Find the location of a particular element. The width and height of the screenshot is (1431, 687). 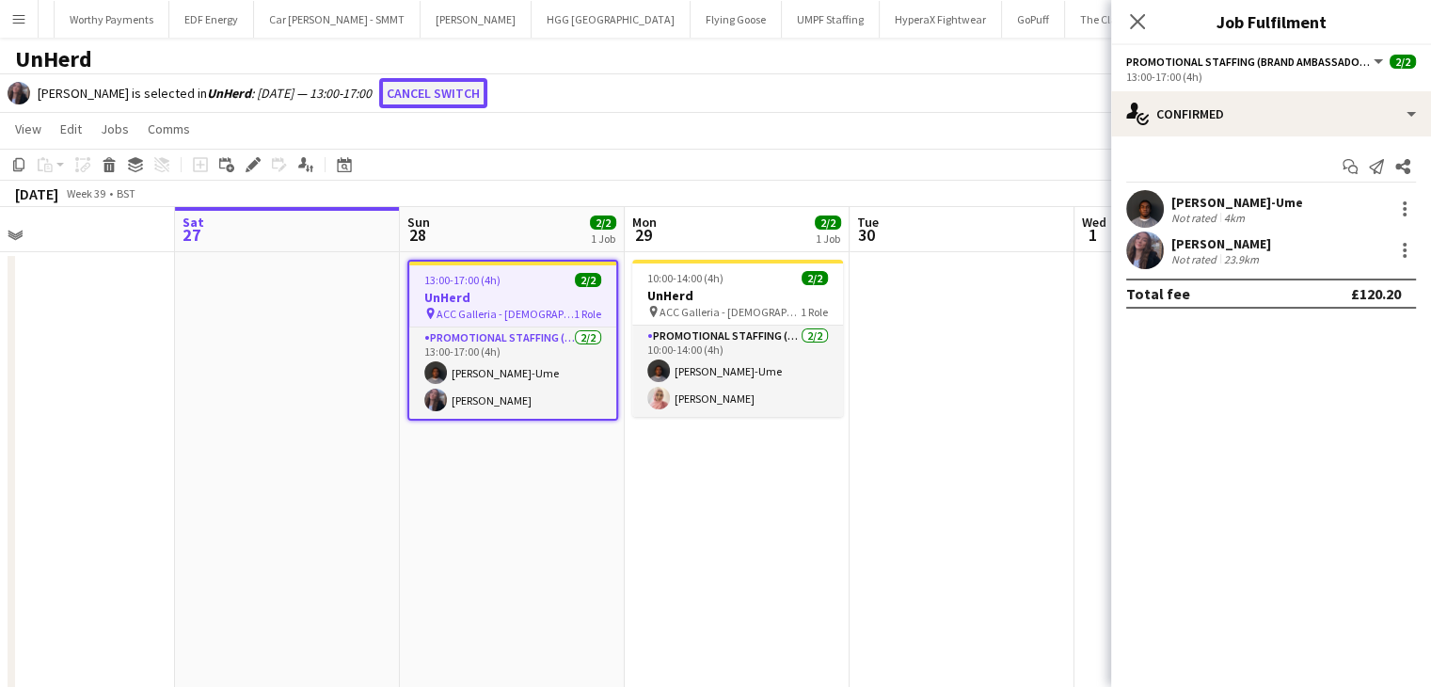

span: Promotional Staffing (Brand Ambassadors) is located at coordinates (1249, 61).